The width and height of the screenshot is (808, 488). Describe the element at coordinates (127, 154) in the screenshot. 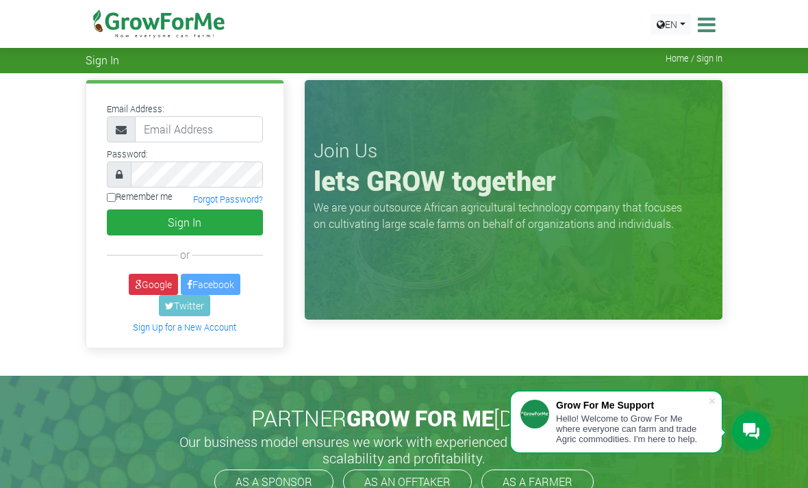

I see `label: Password:` at that location.